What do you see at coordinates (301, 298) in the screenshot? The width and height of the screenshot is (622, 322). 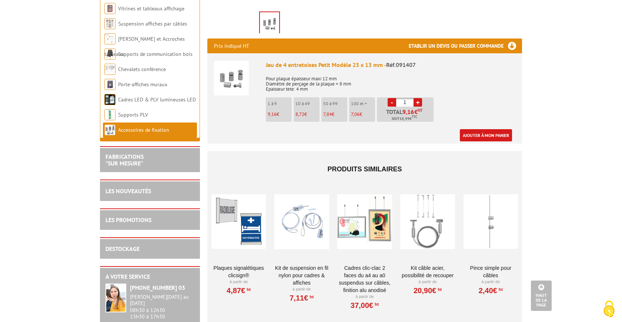 I see `a: 7,11€HT` at bounding box center [301, 298].